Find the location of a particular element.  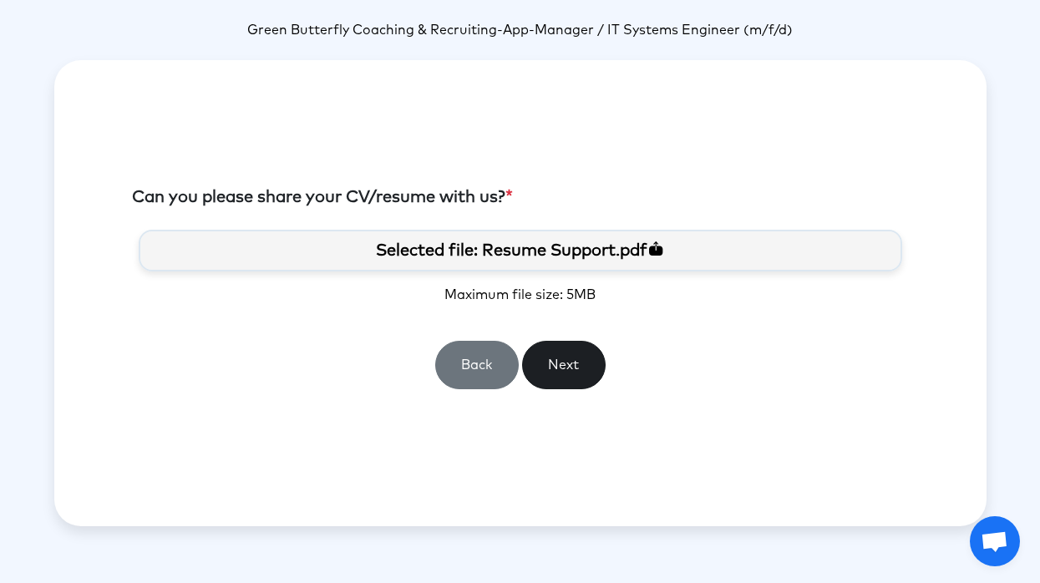

button: Back is located at coordinates (477, 365).